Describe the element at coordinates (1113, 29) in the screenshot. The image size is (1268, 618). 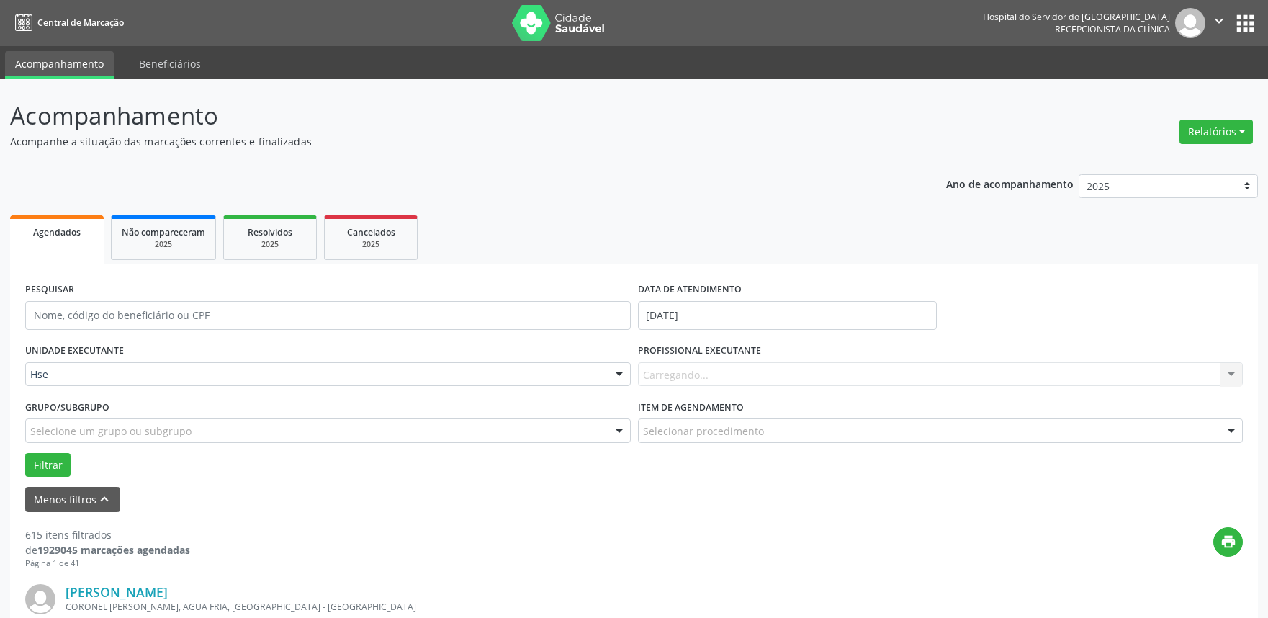
I see `span: Recepcionista da clínica` at that location.